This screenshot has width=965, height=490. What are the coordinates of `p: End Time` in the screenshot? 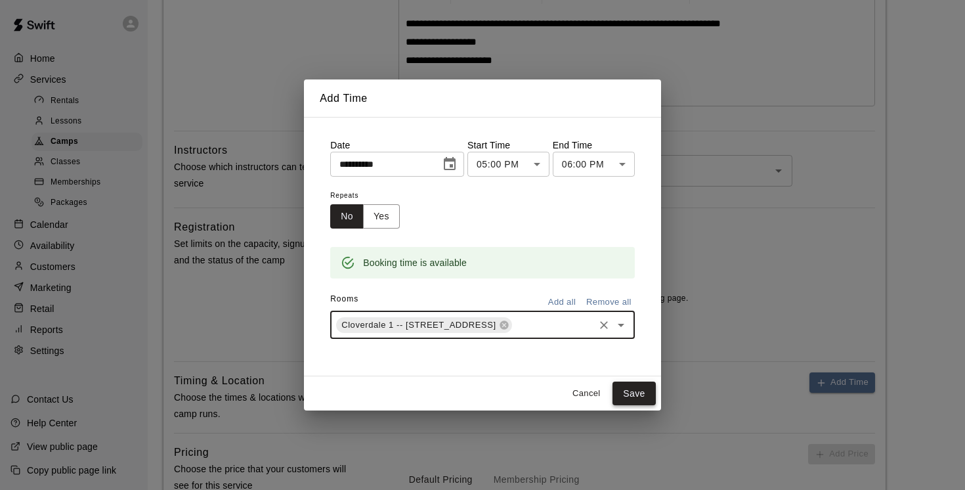 It's located at (594, 145).